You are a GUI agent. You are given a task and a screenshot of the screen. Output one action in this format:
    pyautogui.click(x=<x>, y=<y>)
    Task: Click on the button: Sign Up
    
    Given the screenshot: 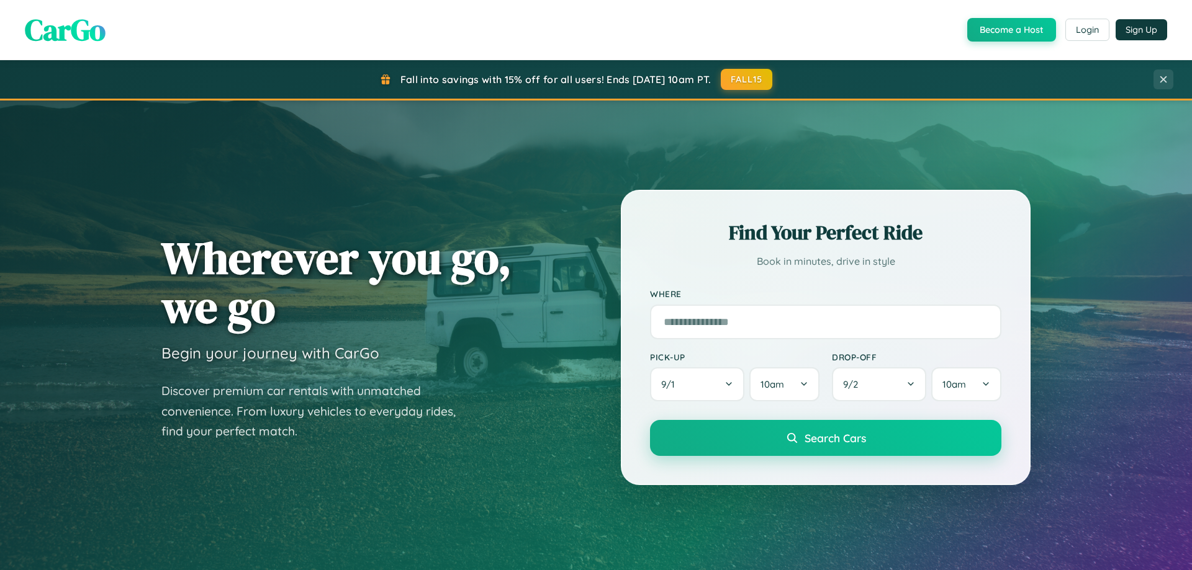 What is the action you would take?
    pyautogui.click(x=1141, y=30)
    